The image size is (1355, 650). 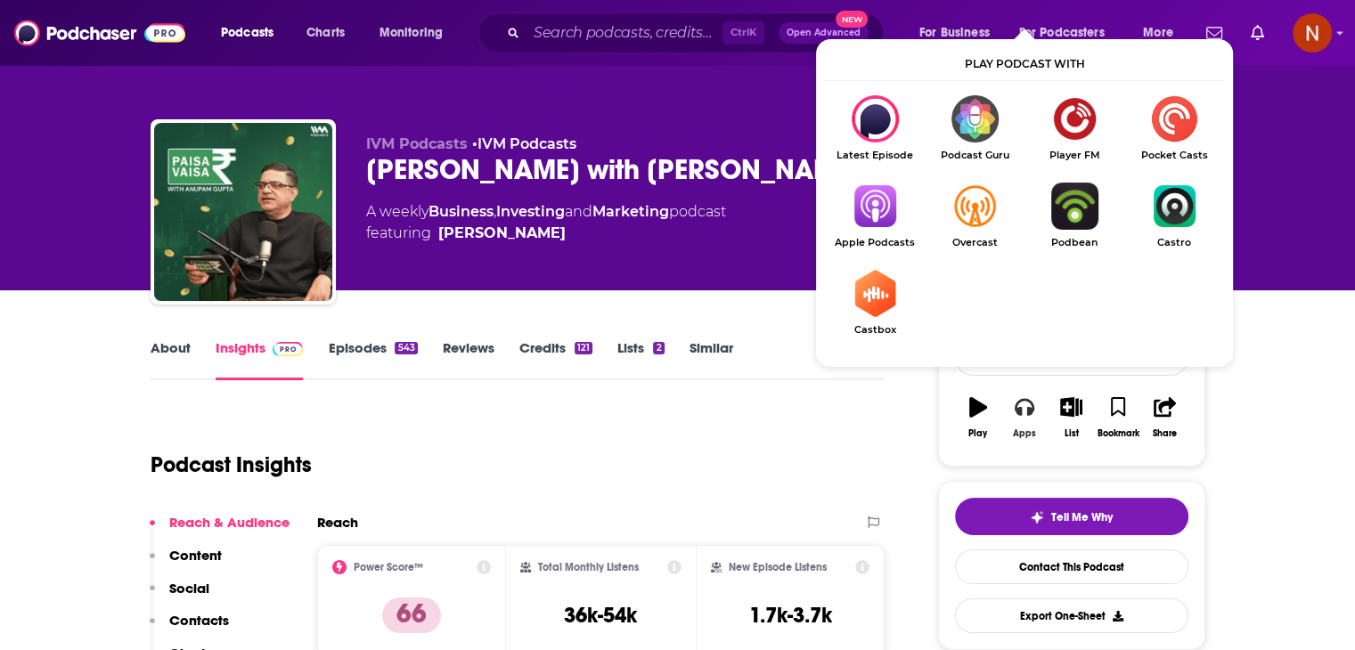 I want to click on span: Podcasts, so click(x=247, y=33).